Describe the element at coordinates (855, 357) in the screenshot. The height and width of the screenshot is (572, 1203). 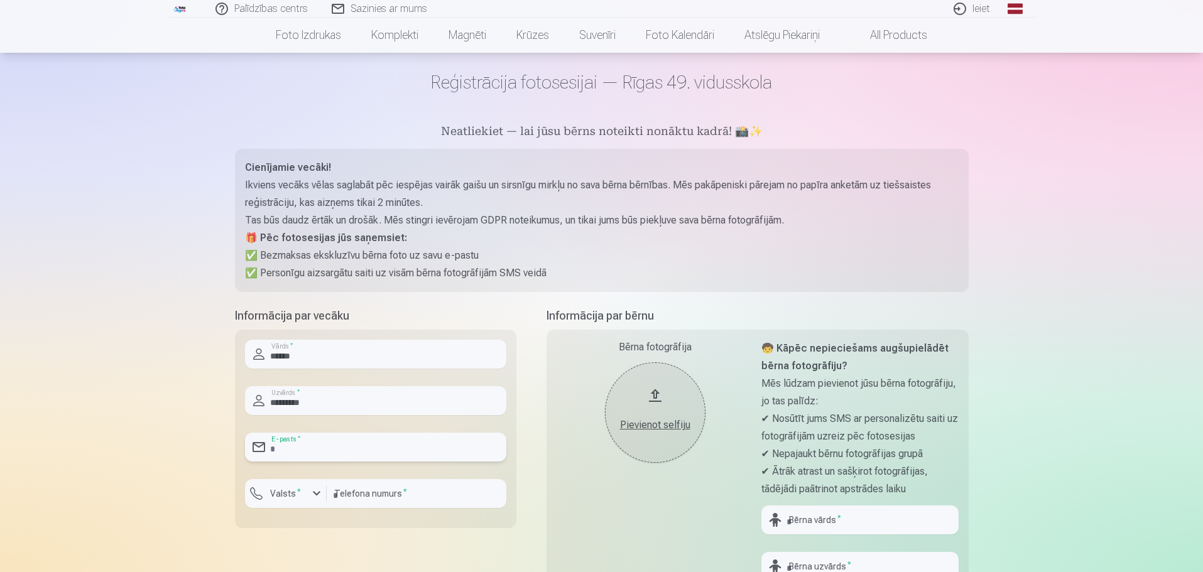
I see `strong: 🧒 Kāpēc nepieciešams augšupielādēt bērna fotogrāfiju?` at that location.